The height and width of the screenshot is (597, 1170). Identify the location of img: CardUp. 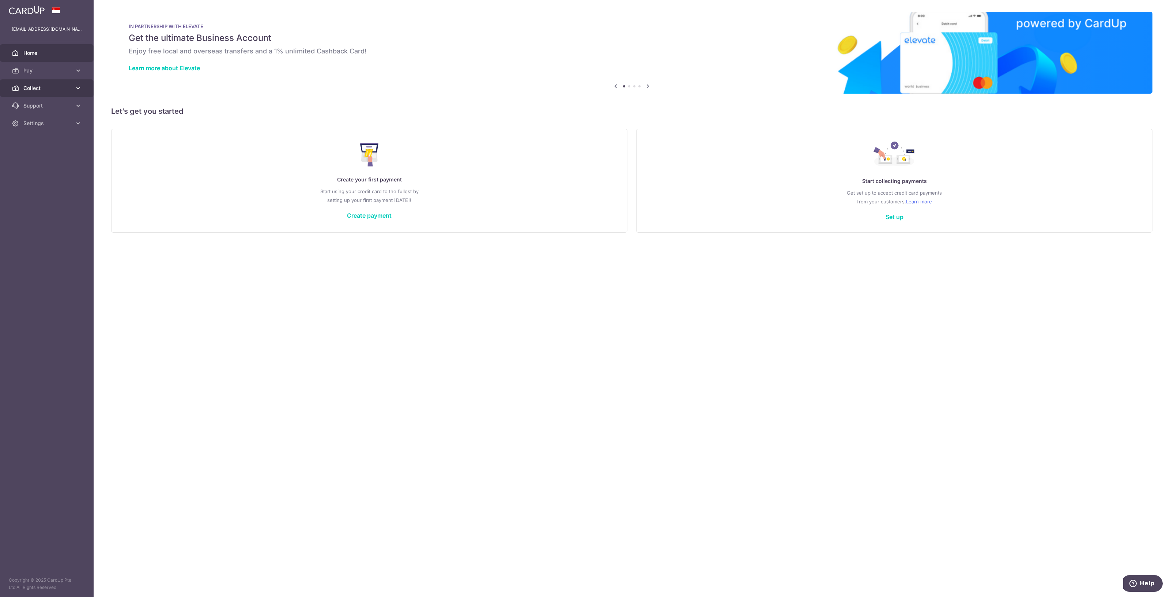
(27, 10).